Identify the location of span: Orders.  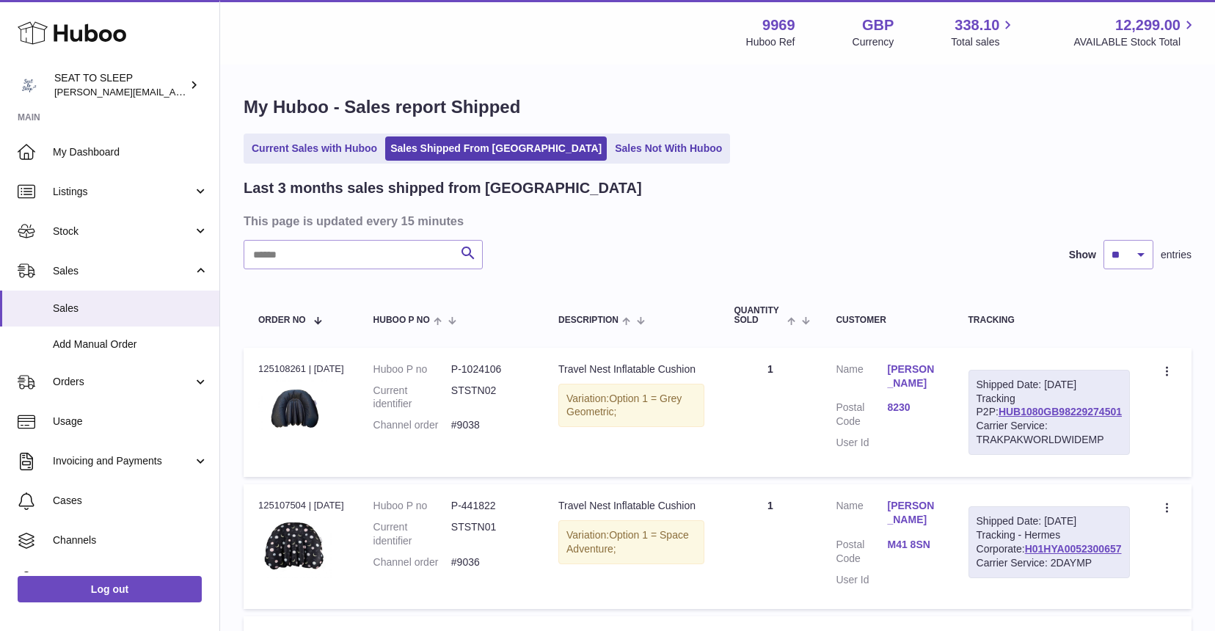
(123, 381).